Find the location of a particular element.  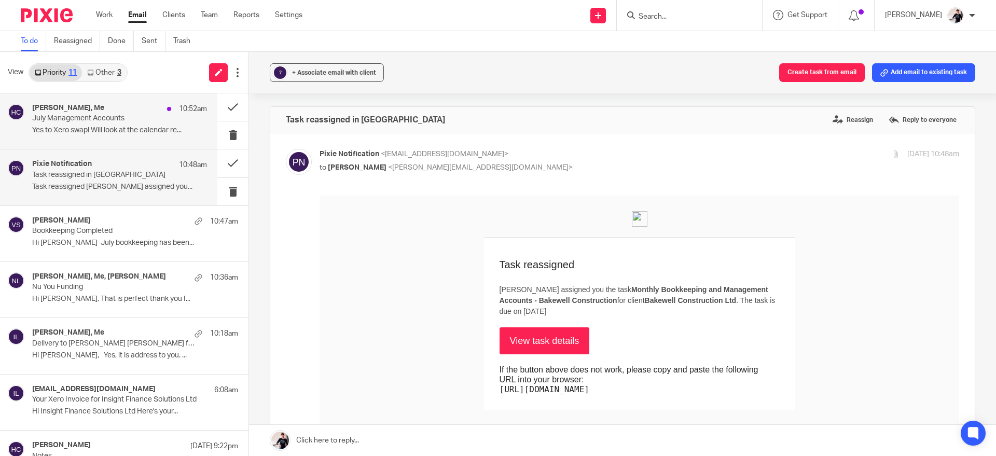

p: 10:36am is located at coordinates (224, 277).